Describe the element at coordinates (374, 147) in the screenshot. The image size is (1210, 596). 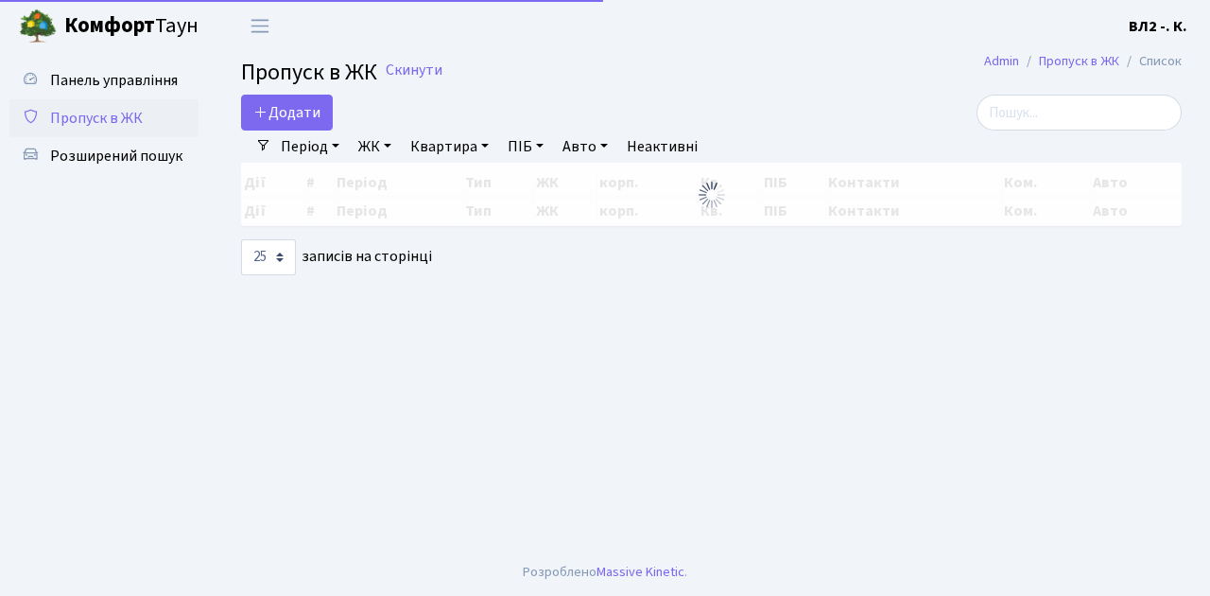
I see `a: ЖК` at that location.